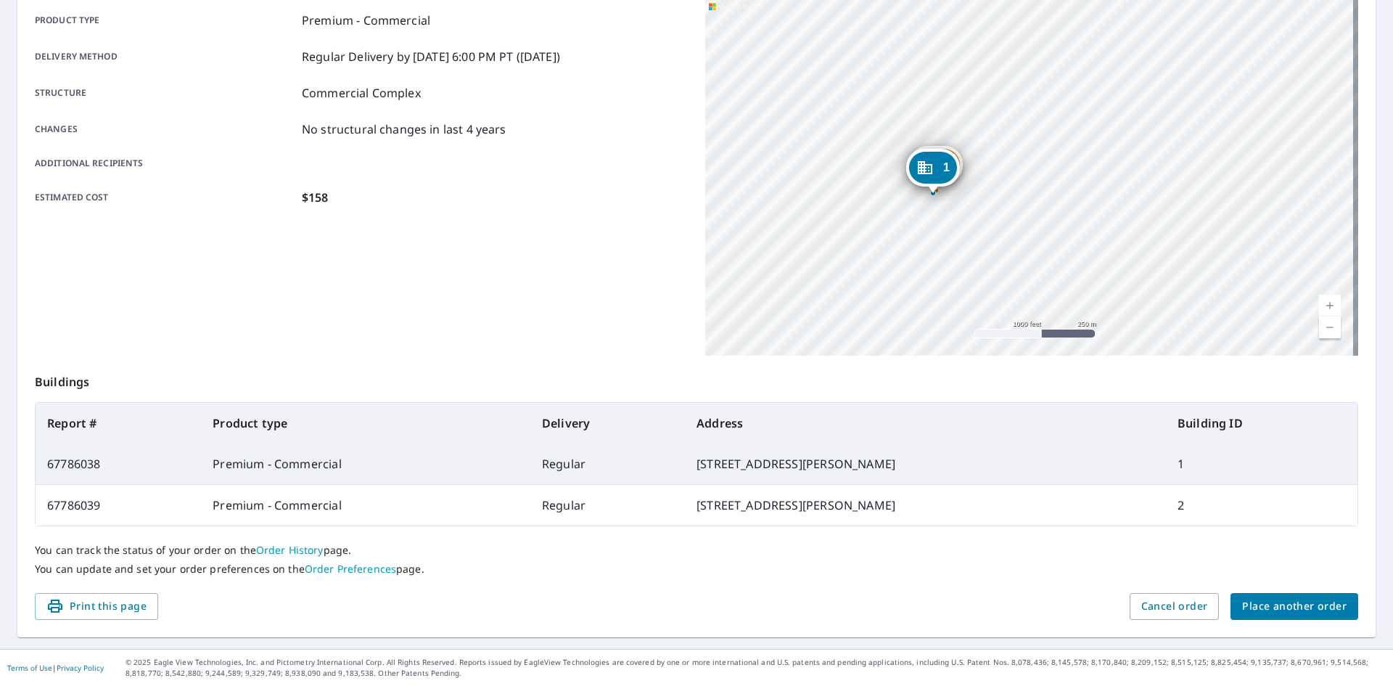 Image resolution: width=1393 pixels, height=686 pixels. Describe the element at coordinates (946, 167) in the screenshot. I see `span: 1` at that location.